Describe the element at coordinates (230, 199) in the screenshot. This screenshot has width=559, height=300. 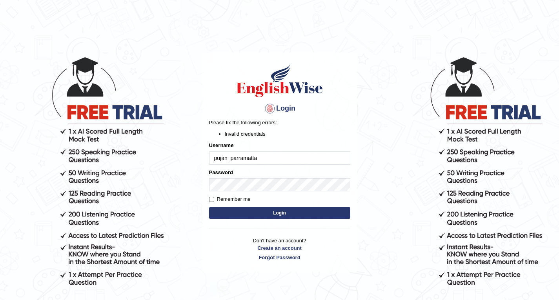
I see `label: Remember me` at that location.